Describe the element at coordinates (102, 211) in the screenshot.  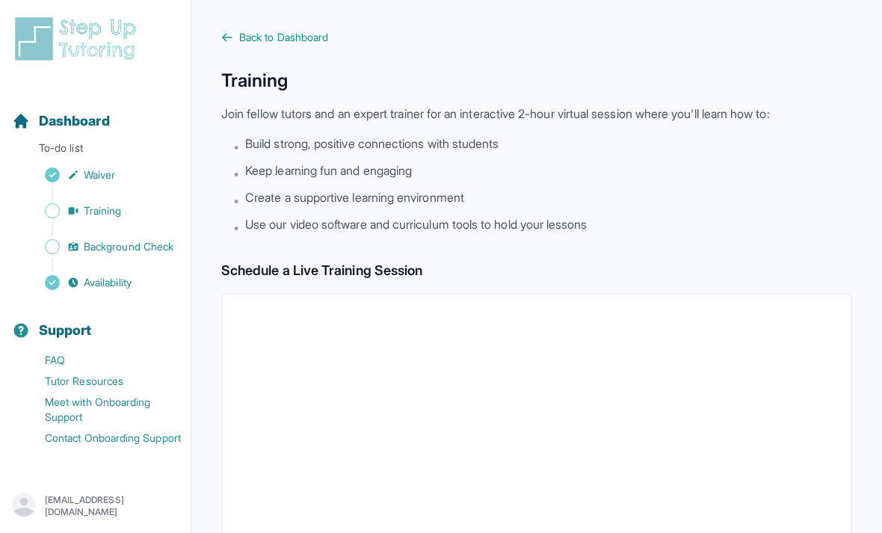
I see `span: Training` at that location.